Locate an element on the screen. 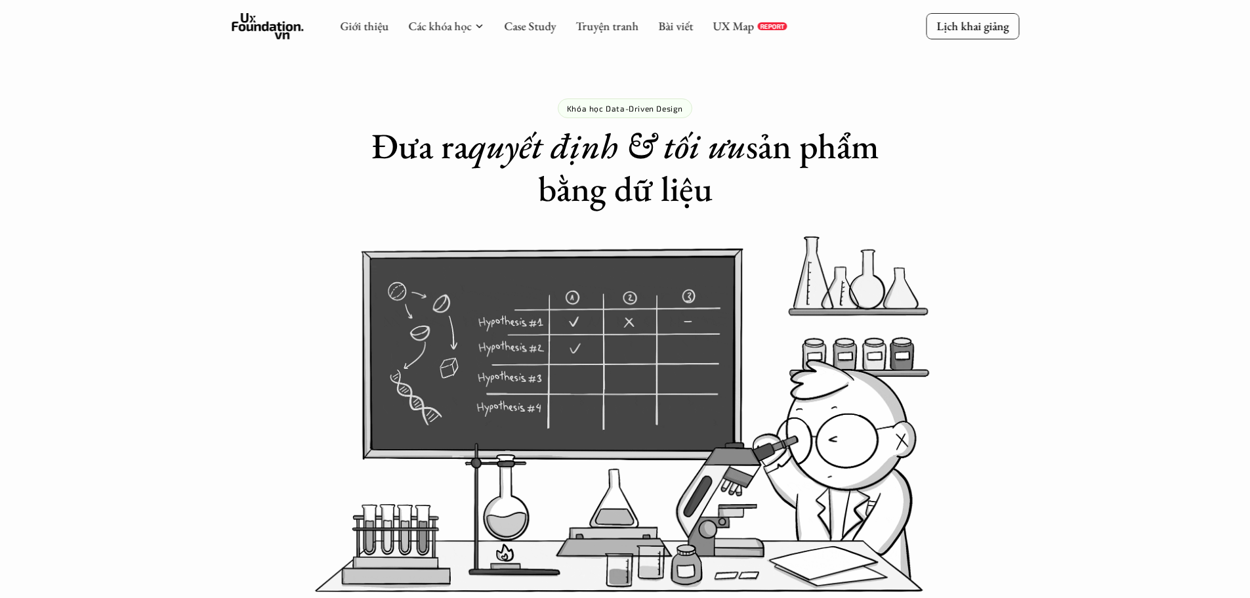 The width and height of the screenshot is (1250, 598). em: quyết định & tối ưu is located at coordinates (607, 146).